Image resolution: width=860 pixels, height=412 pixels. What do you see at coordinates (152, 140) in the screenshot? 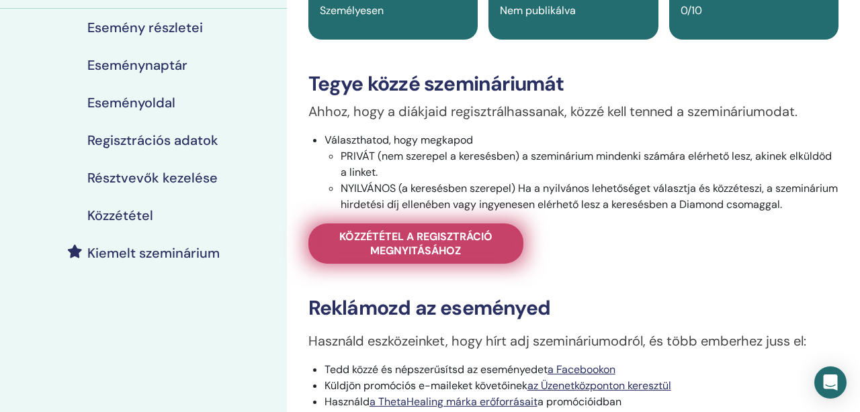
I see `font: Regisztrációs adatok` at bounding box center [152, 140].